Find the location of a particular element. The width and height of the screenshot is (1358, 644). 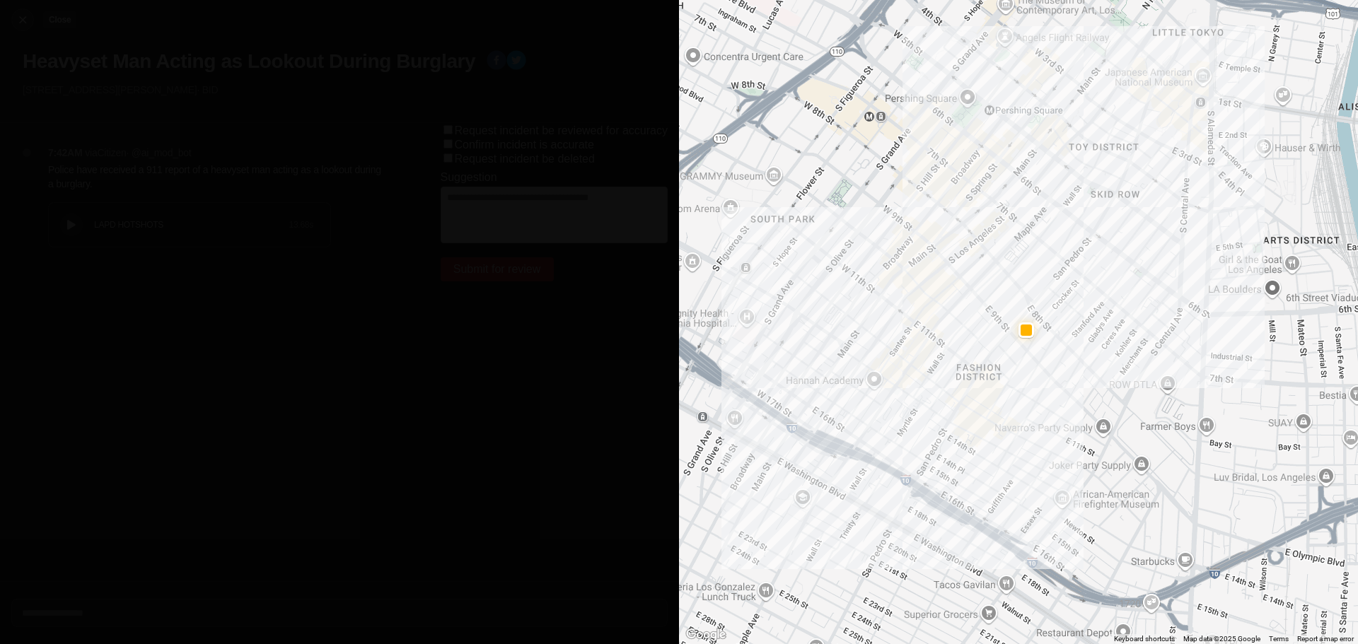

p: via Citizen · @ ai_mod_bot is located at coordinates (138, 153).